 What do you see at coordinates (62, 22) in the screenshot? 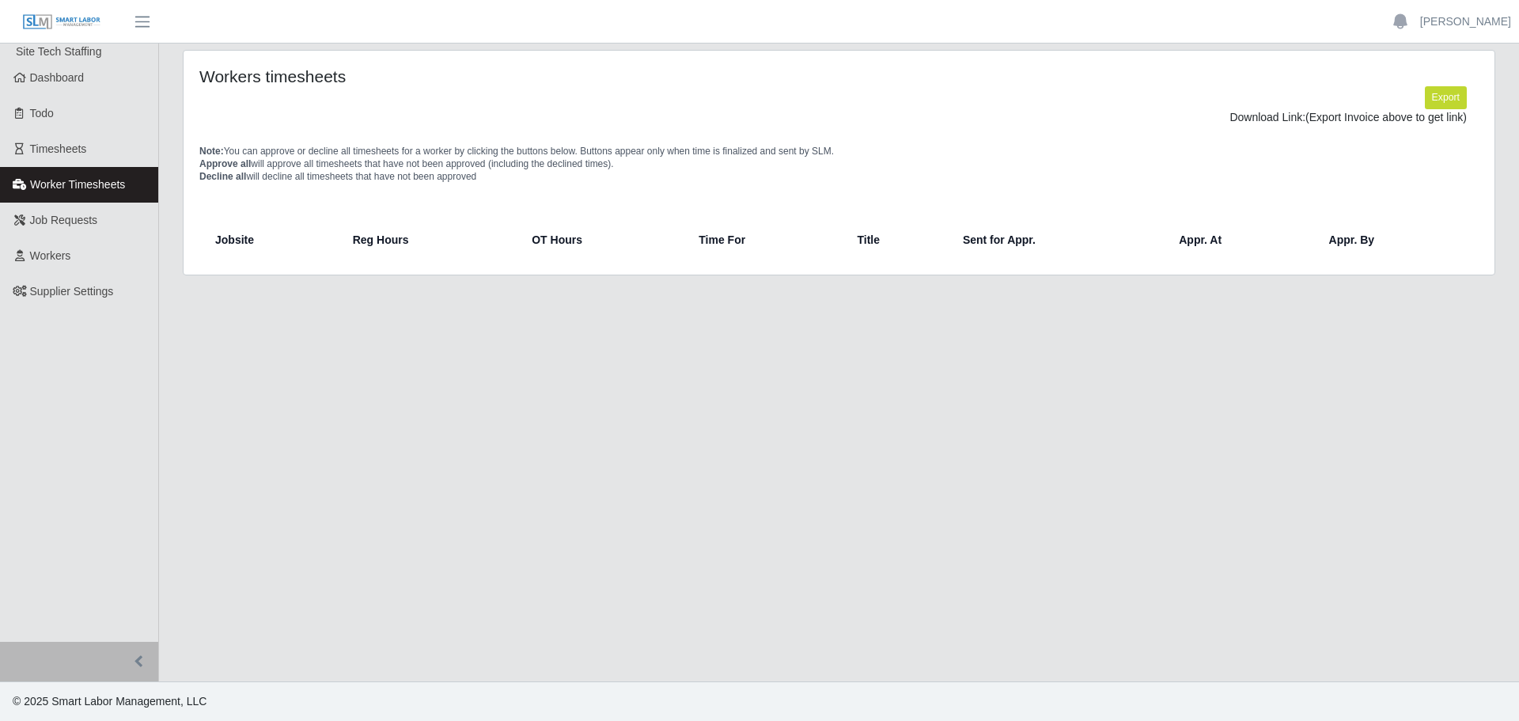
I see `img: SLM Logo` at bounding box center [62, 22].